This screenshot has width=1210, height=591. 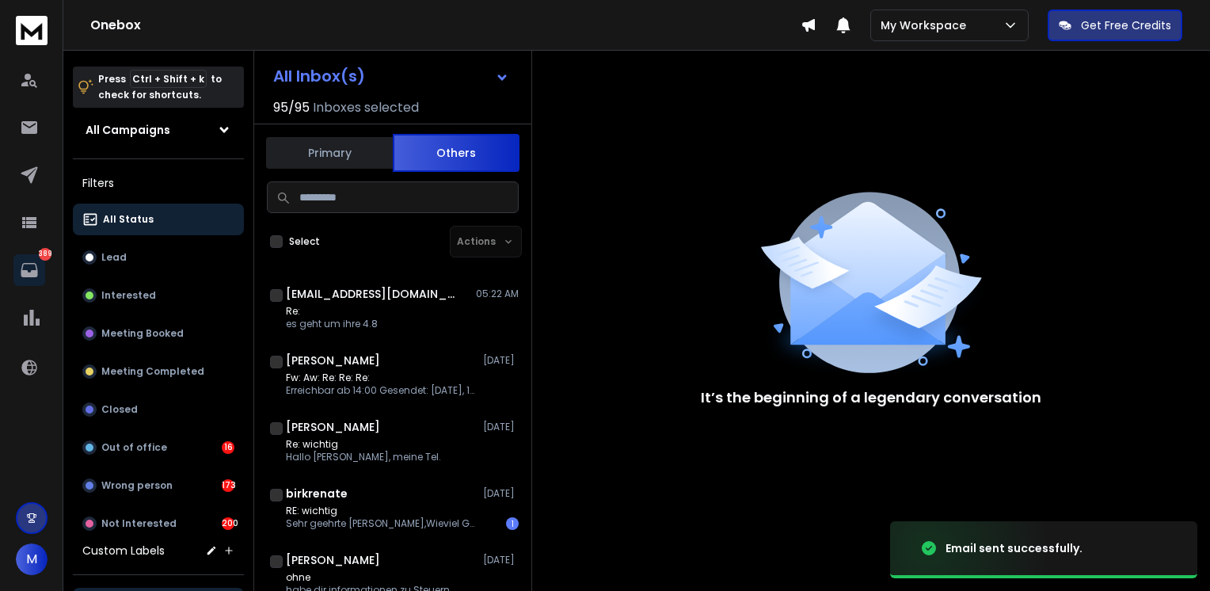 I want to click on p: Not Interested, so click(x=139, y=523).